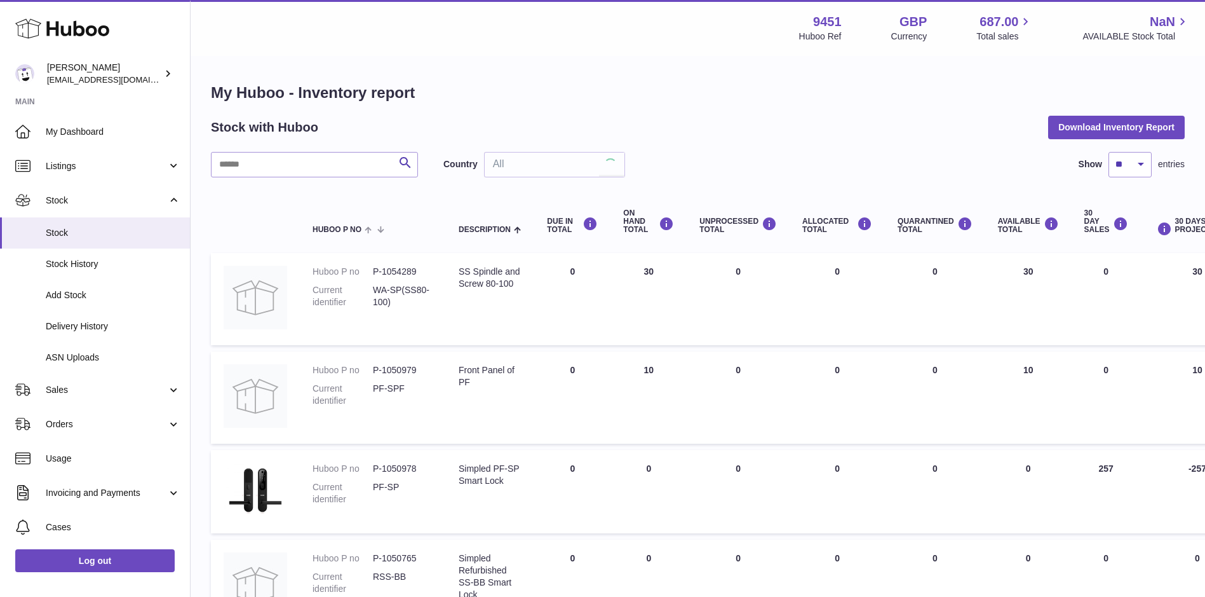 Image resolution: width=1205 pixels, height=597 pixels. Describe the element at coordinates (1106, 491) in the screenshot. I see `td: 257` at that location.